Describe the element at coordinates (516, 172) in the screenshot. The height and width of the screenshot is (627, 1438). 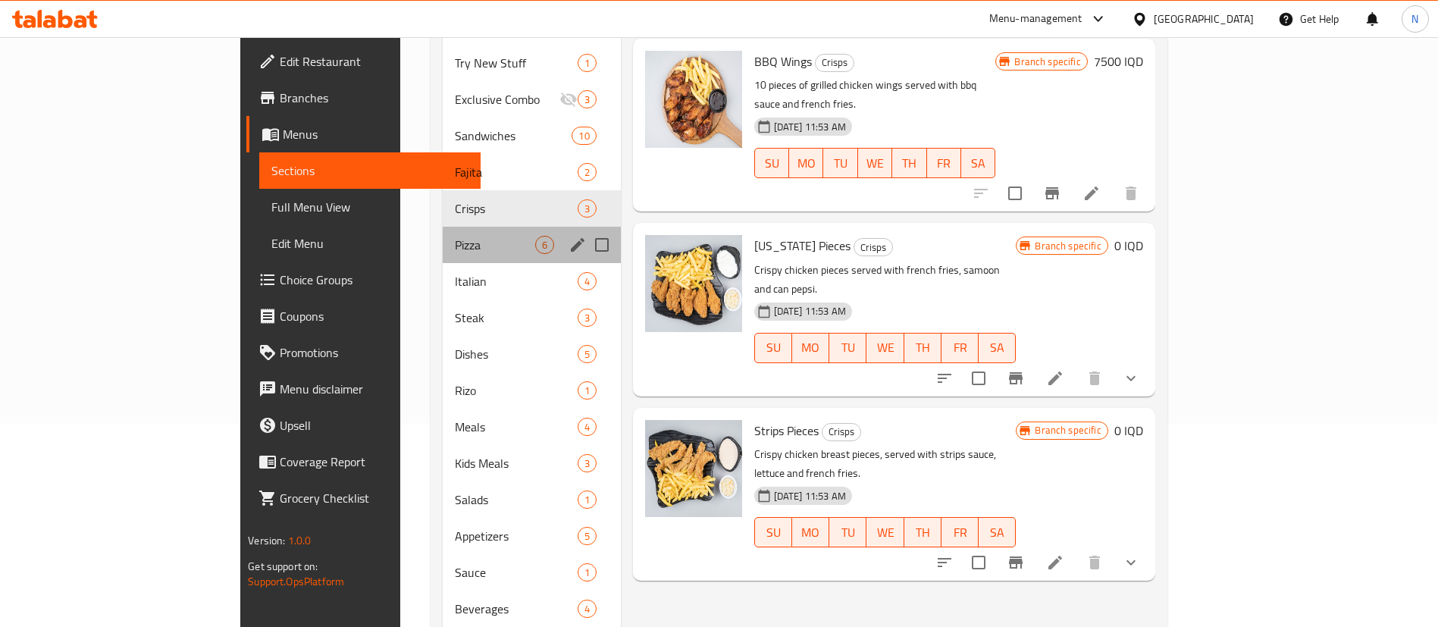
I see `div: Fajita` at that location.